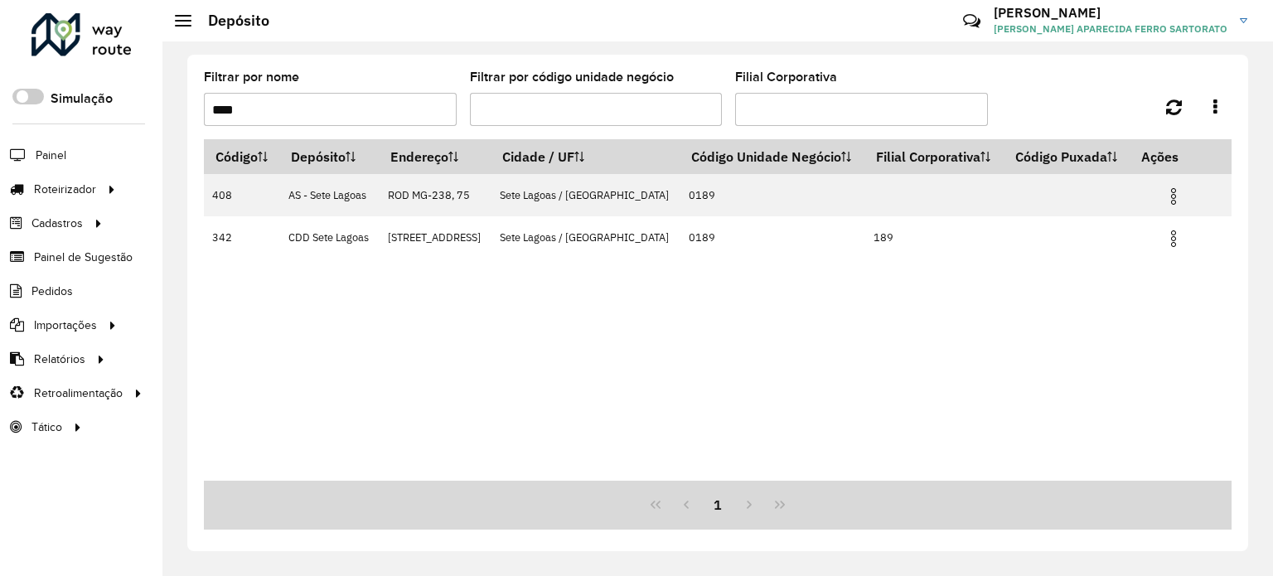  What do you see at coordinates (330, 195) in the screenshot?
I see `td: AS - Sete Lagoas` at bounding box center [330, 195].